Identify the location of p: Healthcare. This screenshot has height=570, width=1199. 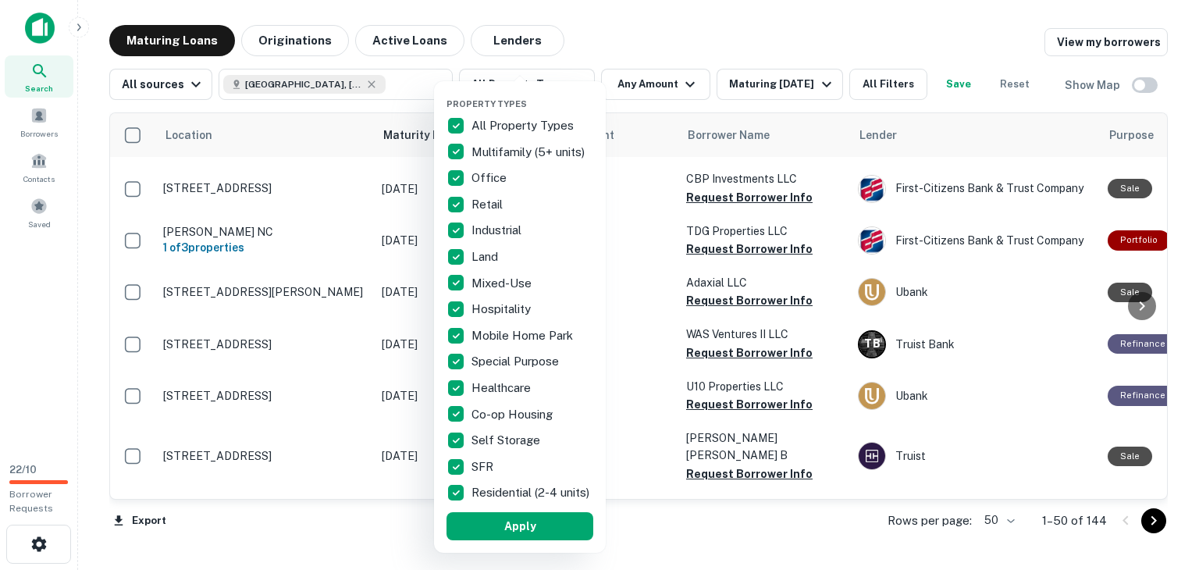
(503, 388).